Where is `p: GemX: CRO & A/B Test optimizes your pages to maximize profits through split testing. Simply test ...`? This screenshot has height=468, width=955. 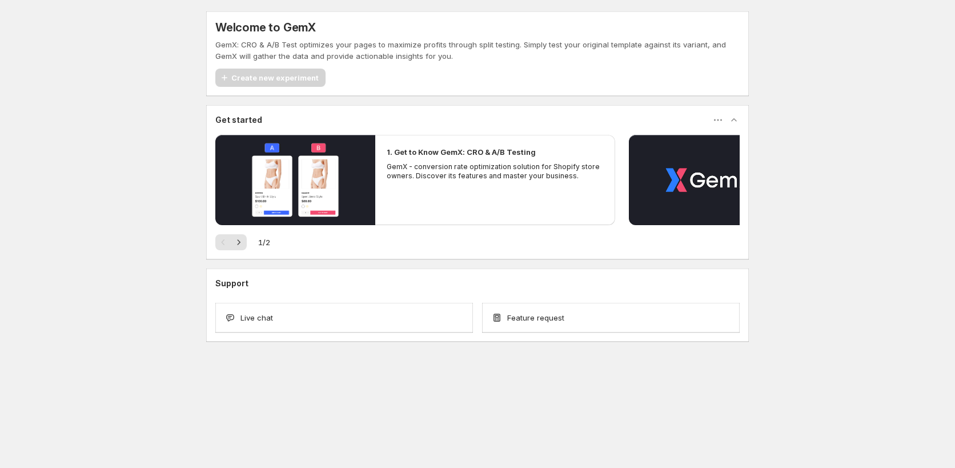
p: GemX: CRO & A/B Test optimizes your pages to maximize profits through split testing. Simply test ... is located at coordinates (478, 50).